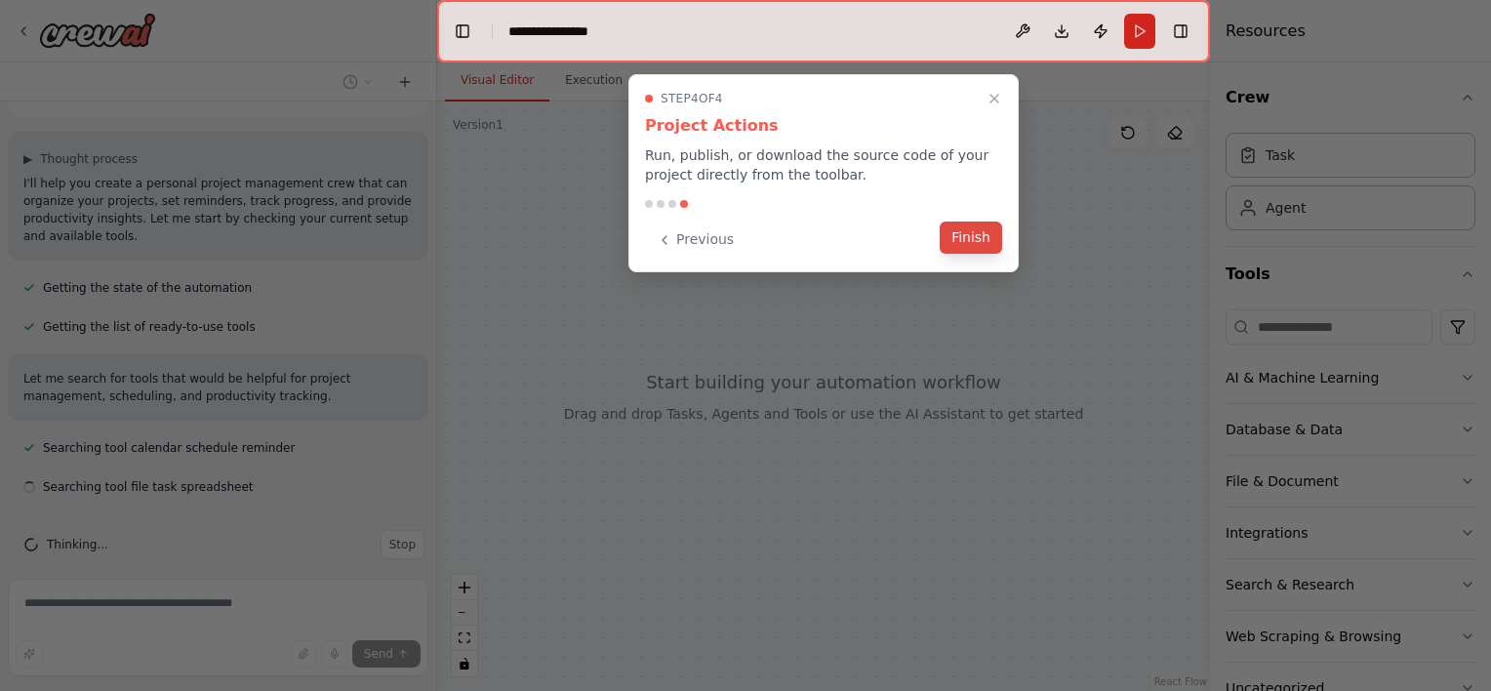  What do you see at coordinates (995, 99) in the screenshot?
I see `button: Close walkthrough` at bounding box center [995, 99].